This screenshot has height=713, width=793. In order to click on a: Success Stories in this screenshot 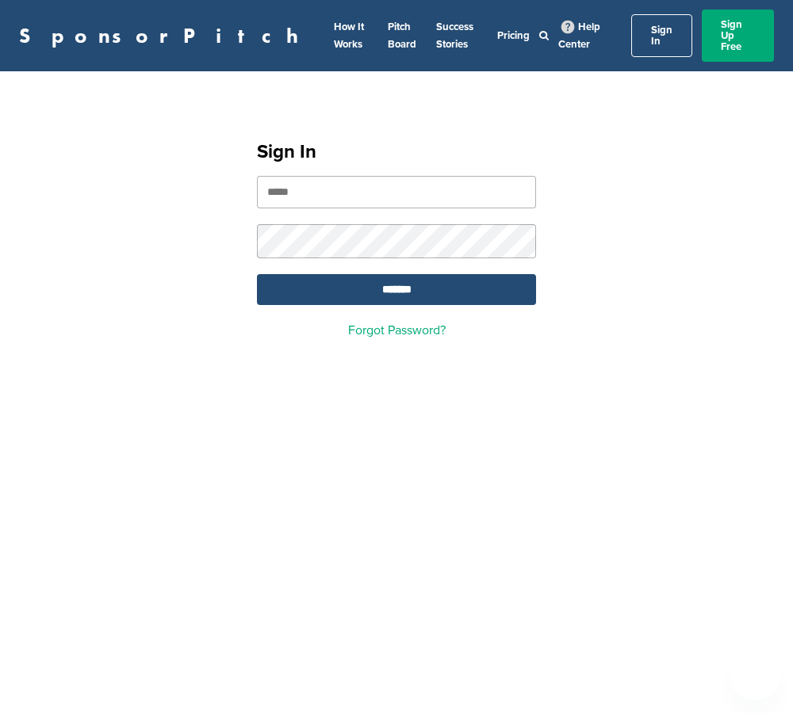, I will do `click(454, 36)`.